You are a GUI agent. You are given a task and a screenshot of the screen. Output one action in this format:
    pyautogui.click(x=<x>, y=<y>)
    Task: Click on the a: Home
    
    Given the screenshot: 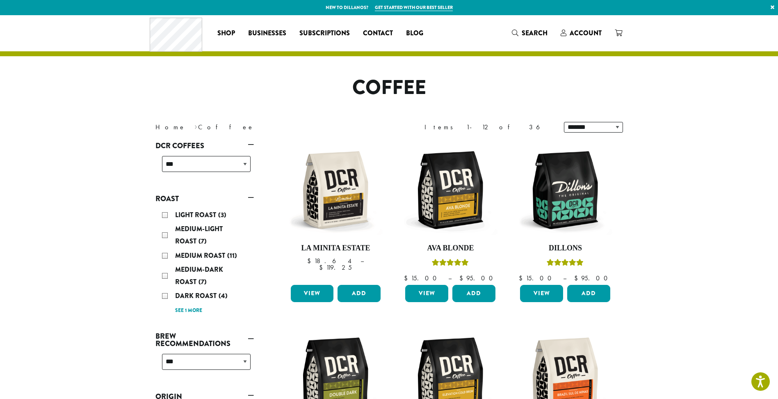 What is the action you would take?
    pyautogui.click(x=171, y=127)
    